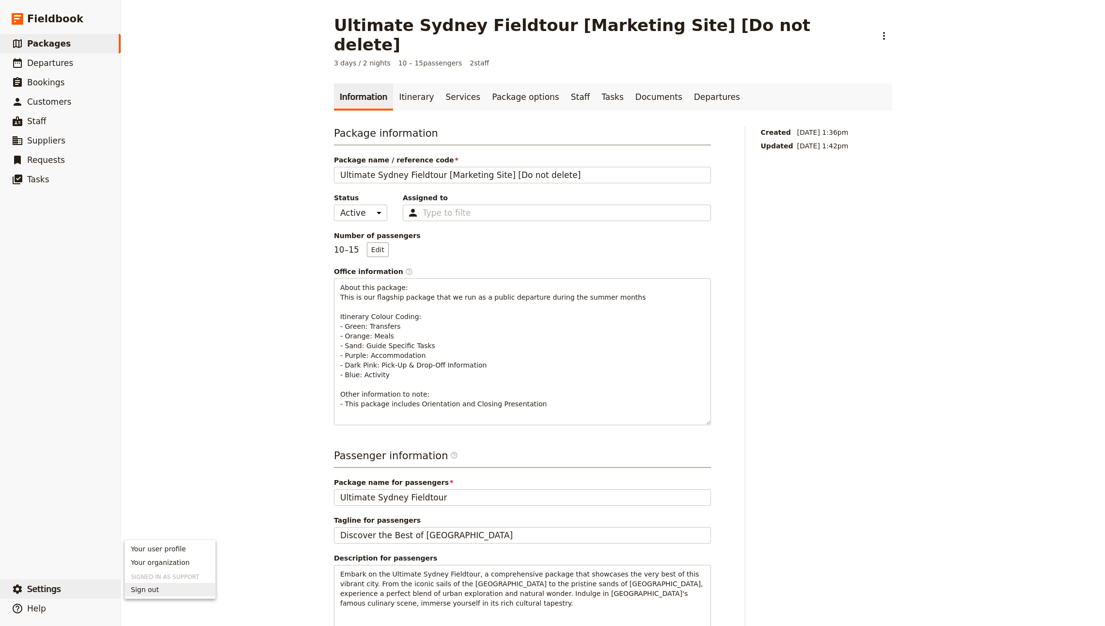  I want to click on input: Tagline for passengers, so click(522, 535).